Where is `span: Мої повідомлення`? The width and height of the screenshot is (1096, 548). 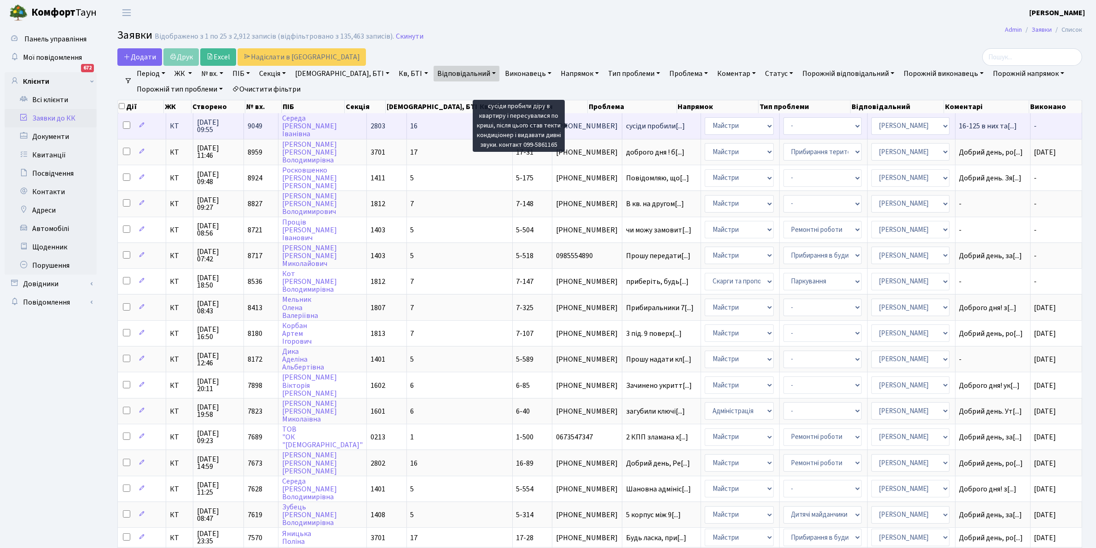 span: Мої повідомлення is located at coordinates (52, 58).